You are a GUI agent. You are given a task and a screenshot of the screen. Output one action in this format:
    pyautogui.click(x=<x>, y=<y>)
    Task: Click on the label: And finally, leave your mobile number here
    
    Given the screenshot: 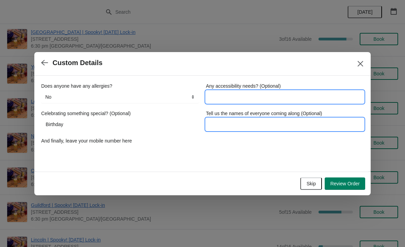 What is the action you would take?
    pyautogui.click(x=86, y=141)
    